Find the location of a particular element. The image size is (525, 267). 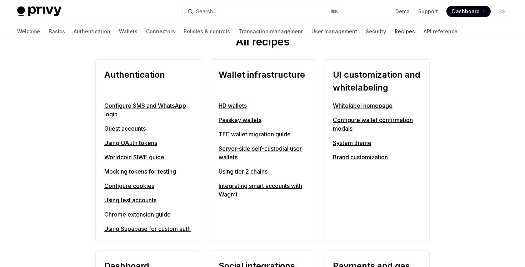

a: Welcome is located at coordinates (29, 31).